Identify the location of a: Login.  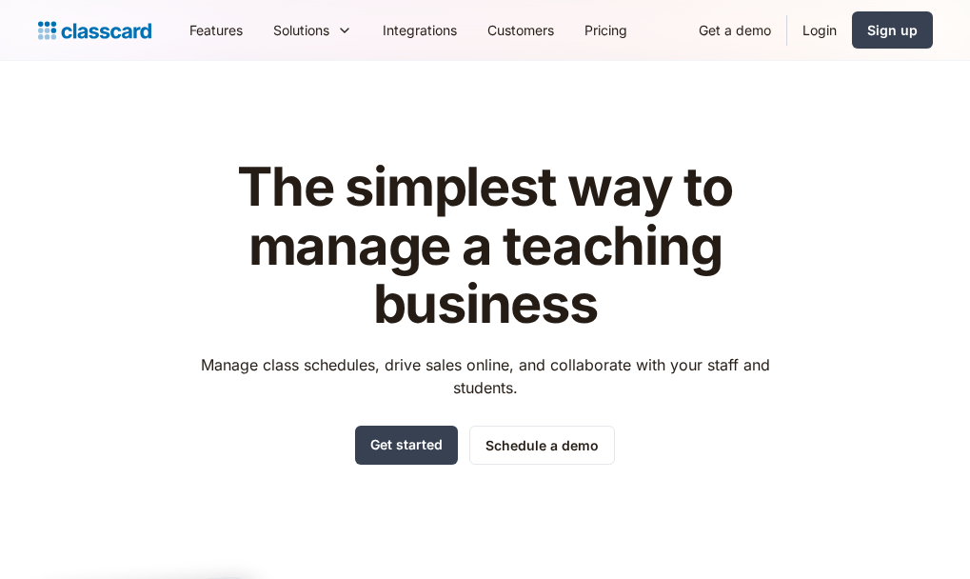
(819, 29).